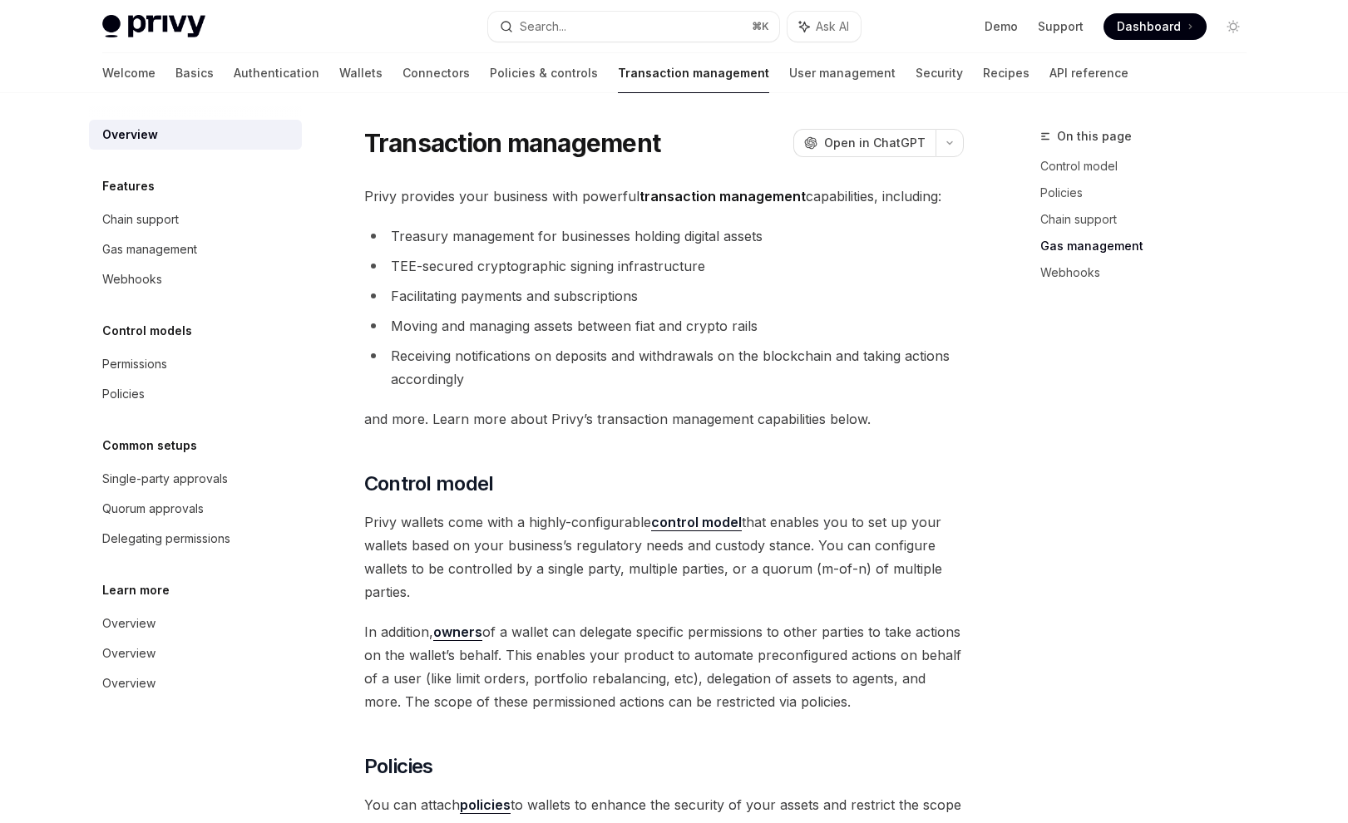  What do you see at coordinates (195, 509) in the screenshot?
I see `a: Quorum approvals` at bounding box center [195, 509].